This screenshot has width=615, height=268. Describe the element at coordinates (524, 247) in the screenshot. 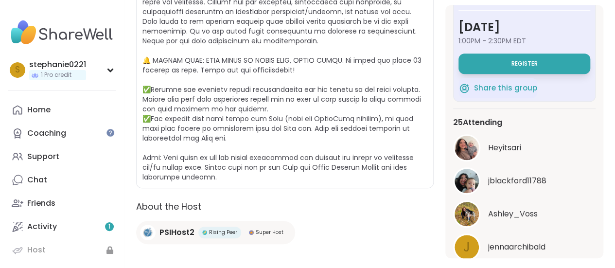

I see `a: jjennaarchibald` at that location.